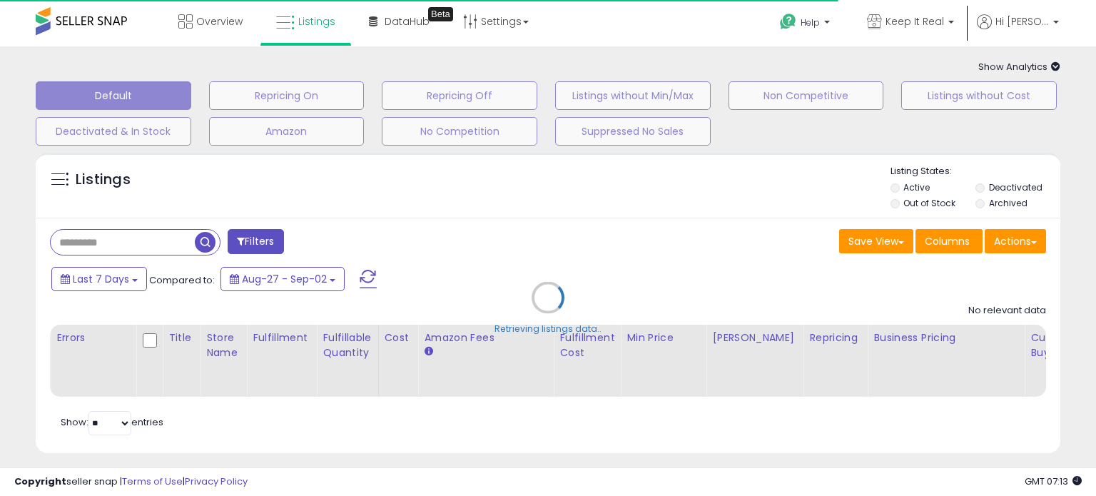  Describe the element at coordinates (40, 481) in the screenshot. I see `strong: Copyright` at that location.